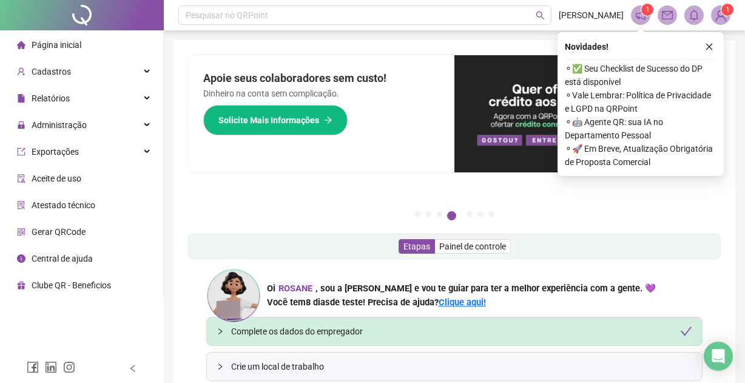  I want to click on a: Clique aqui!, so click(462, 302).